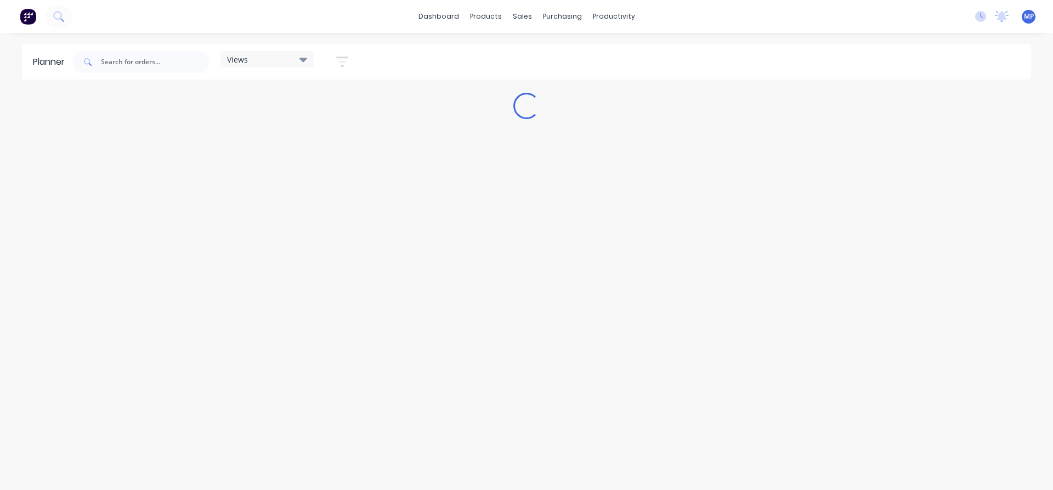 The width and height of the screenshot is (1053, 490). Describe the element at coordinates (1029, 16) in the screenshot. I see `span: MP` at that location.